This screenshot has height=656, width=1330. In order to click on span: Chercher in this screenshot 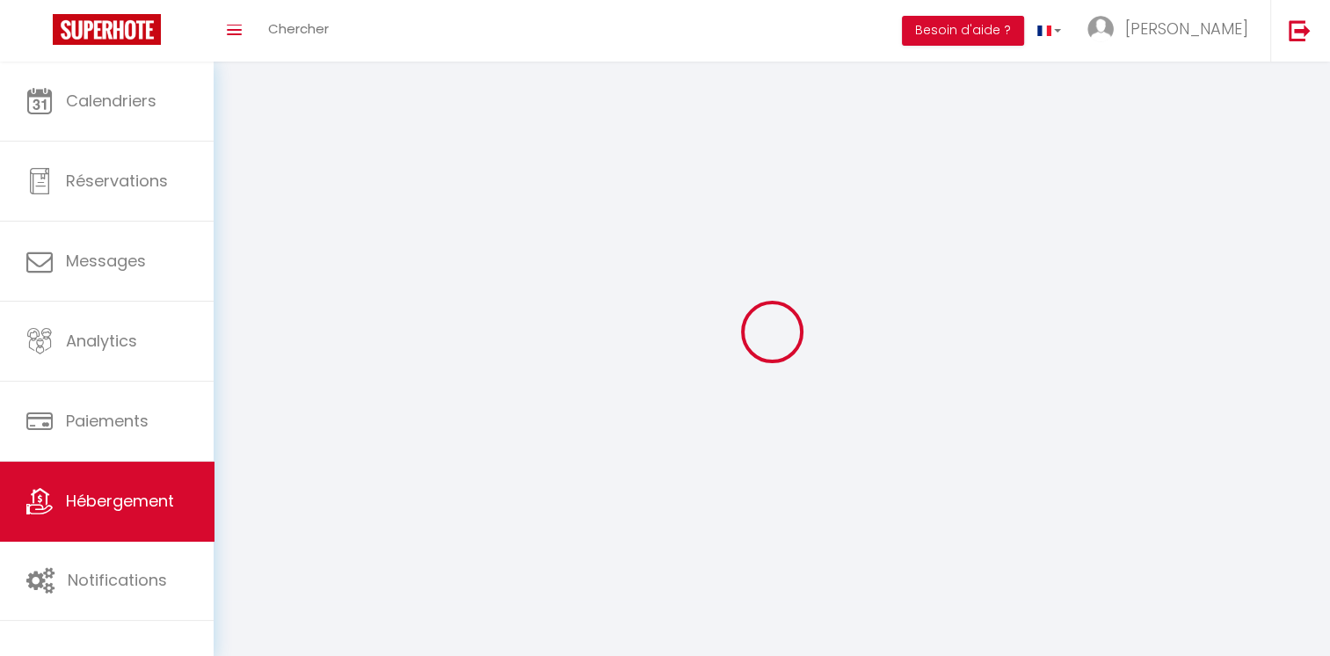, I will do `click(298, 28)`.